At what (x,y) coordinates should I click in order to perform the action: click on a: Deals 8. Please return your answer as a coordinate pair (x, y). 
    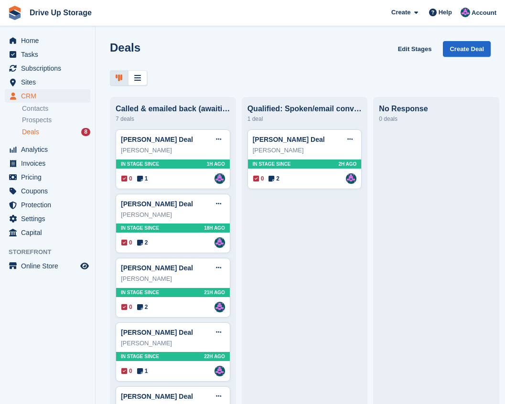
    Looking at the image, I should click on (56, 132).